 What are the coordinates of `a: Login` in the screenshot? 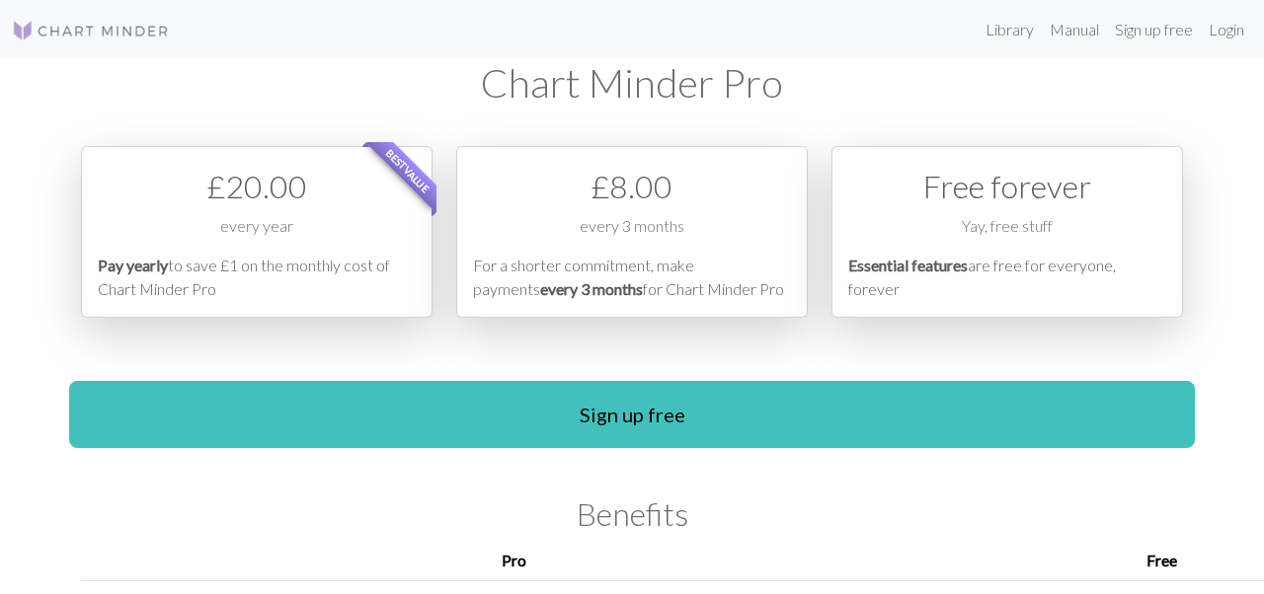 It's located at (1227, 30).